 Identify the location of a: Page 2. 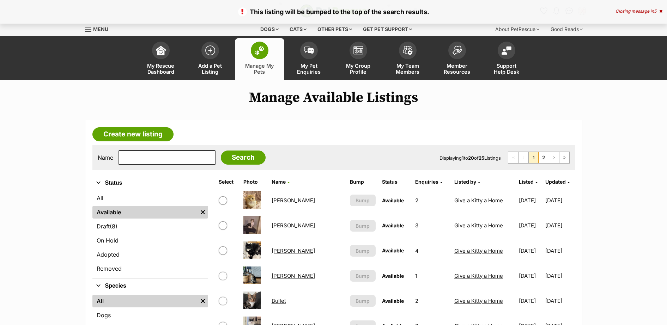
(544, 158).